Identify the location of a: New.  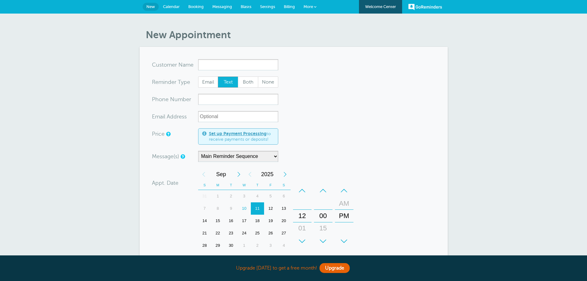
(151, 7).